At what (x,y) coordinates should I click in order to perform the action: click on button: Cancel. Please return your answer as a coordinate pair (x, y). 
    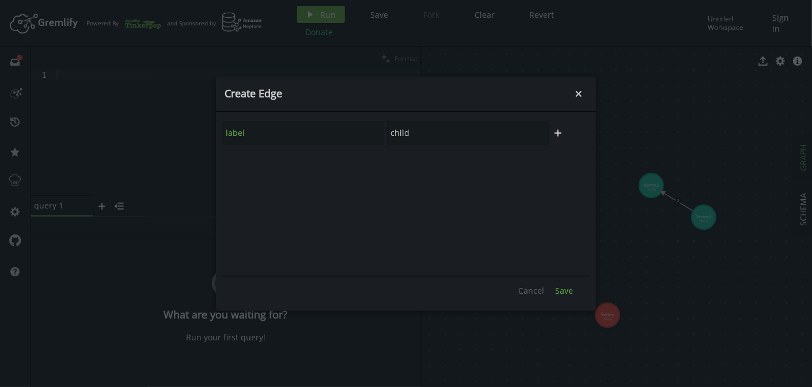
    Looking at the image, I should click on (531, 291).